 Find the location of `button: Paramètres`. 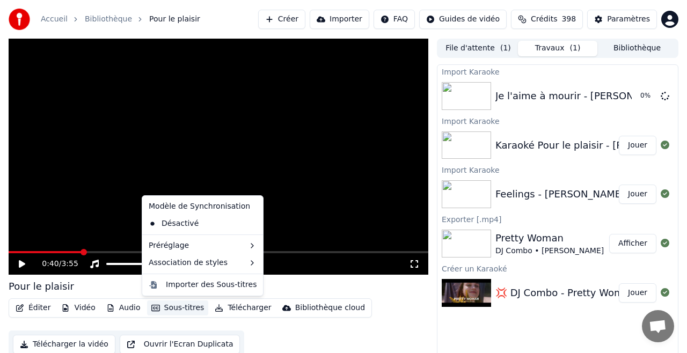

button: Paramètres is located at coordinates (622, 19).